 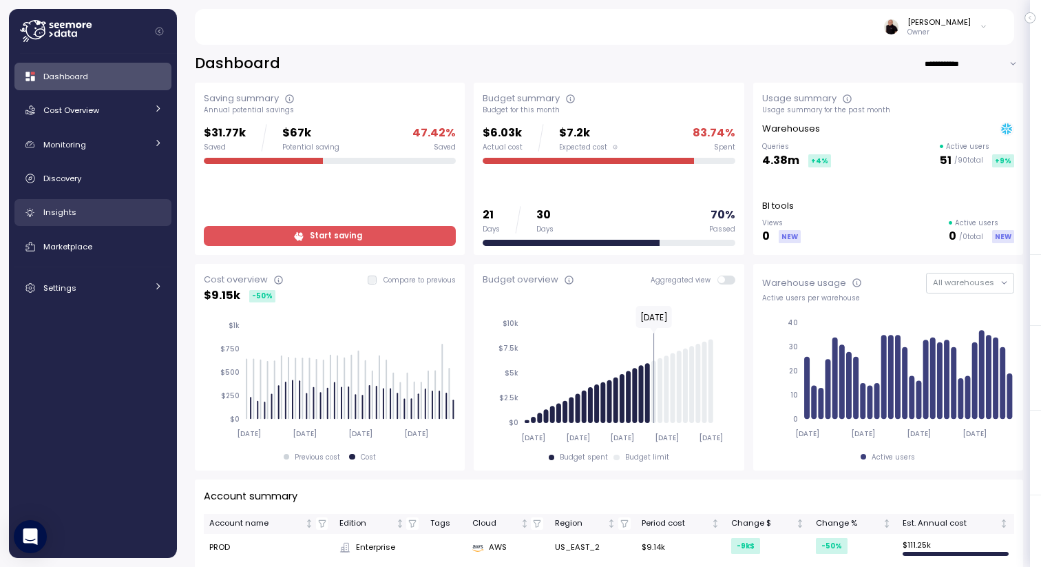 I want to click on div: NEW, so click(x=1004, y=236).